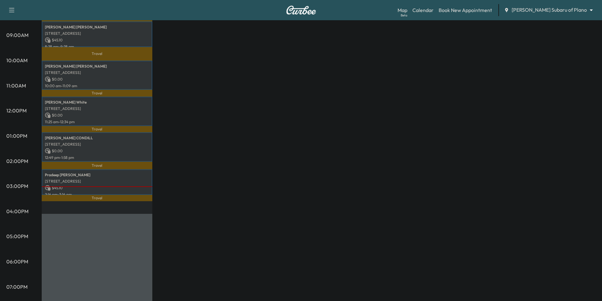 Image resolution: width=602 pixels, height=301 pixels. I want to click on p: 12:00PM, so click(16, 111).